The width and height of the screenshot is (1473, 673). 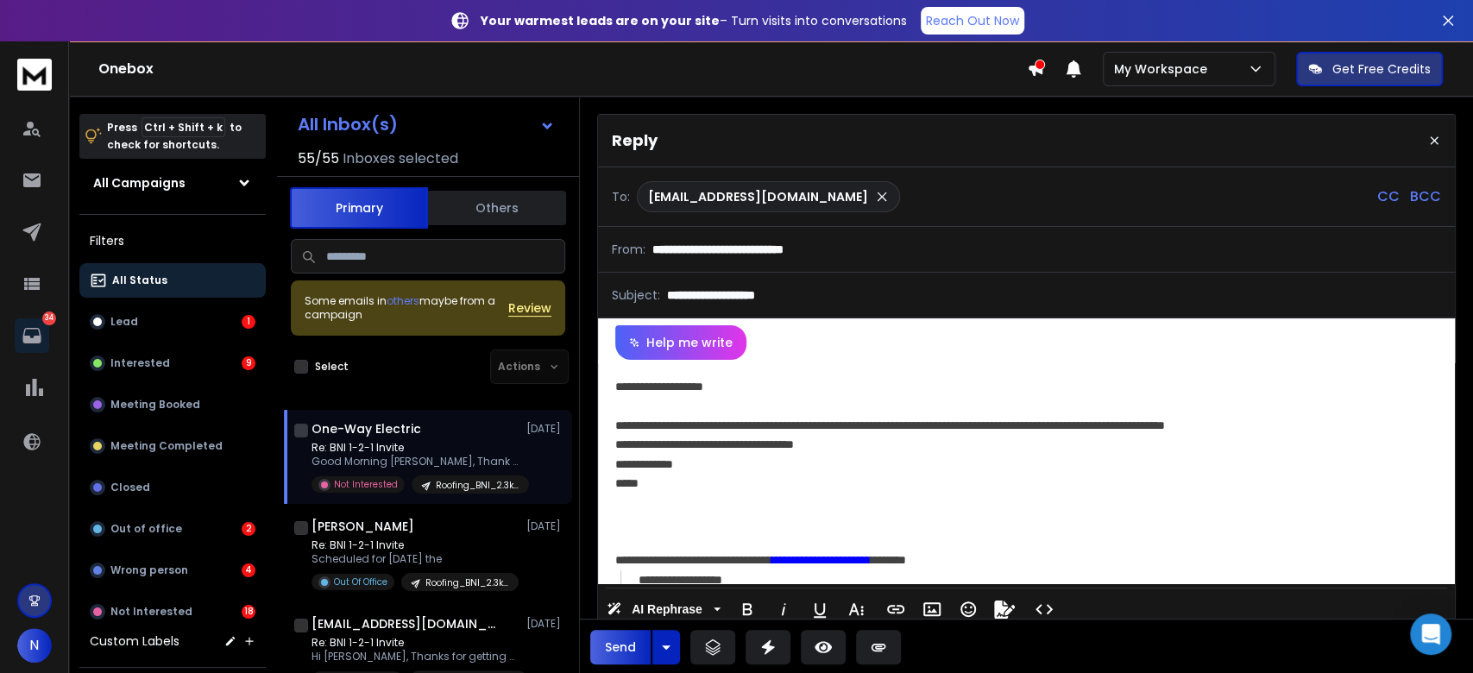 What do you see at coordinates (681, 343) in the screenshot?
I see `button: Help me write` at bounding box center [681, 343].